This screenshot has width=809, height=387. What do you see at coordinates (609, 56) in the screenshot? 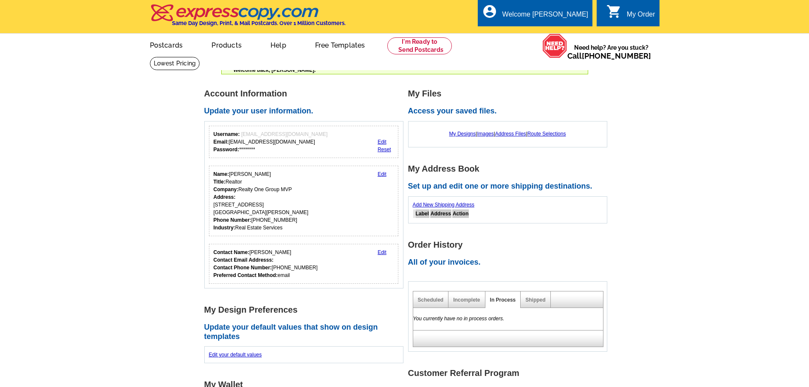
I see `span: Call` at bounding box center [609, 56].